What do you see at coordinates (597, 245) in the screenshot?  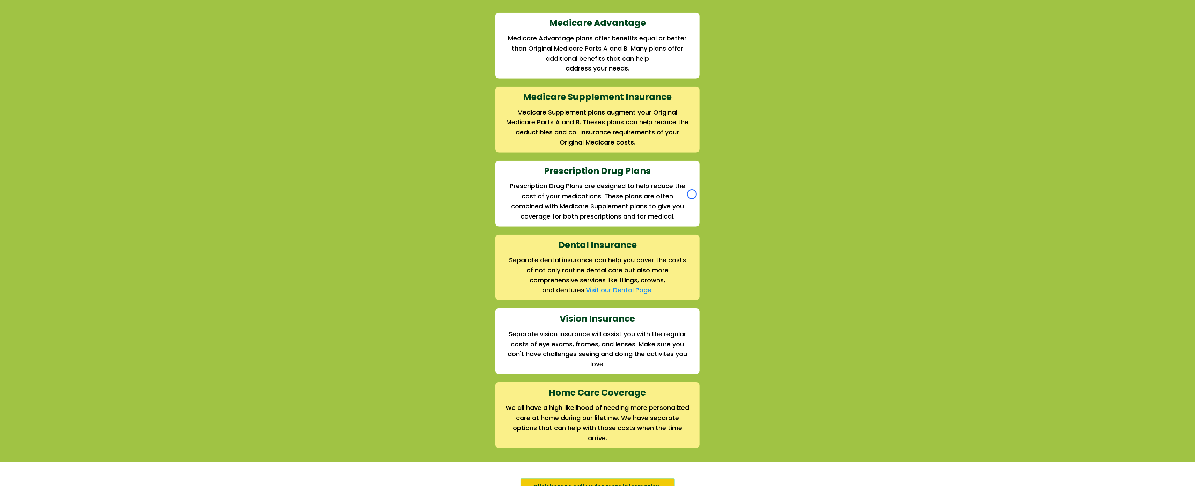 I see `strong: Dental Insurance` at bounding box center [597, 245].